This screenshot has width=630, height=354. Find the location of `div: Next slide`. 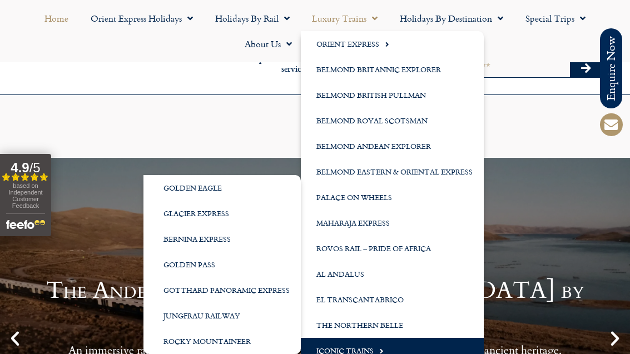

div: Next slide is located at coordinates (615, 339).